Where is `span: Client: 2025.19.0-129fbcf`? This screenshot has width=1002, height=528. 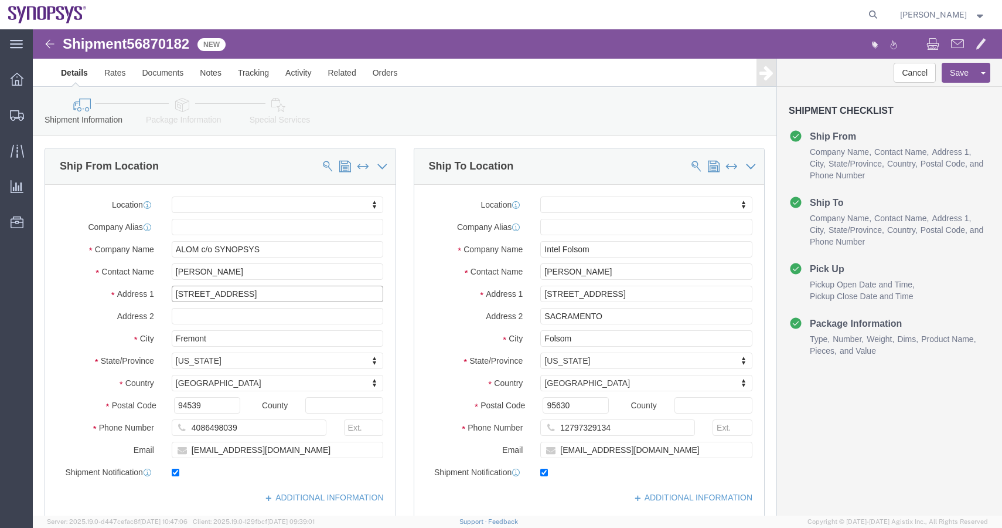
span: Client: 2025.19.0-129fbcf is located at coordinates (254, 521).